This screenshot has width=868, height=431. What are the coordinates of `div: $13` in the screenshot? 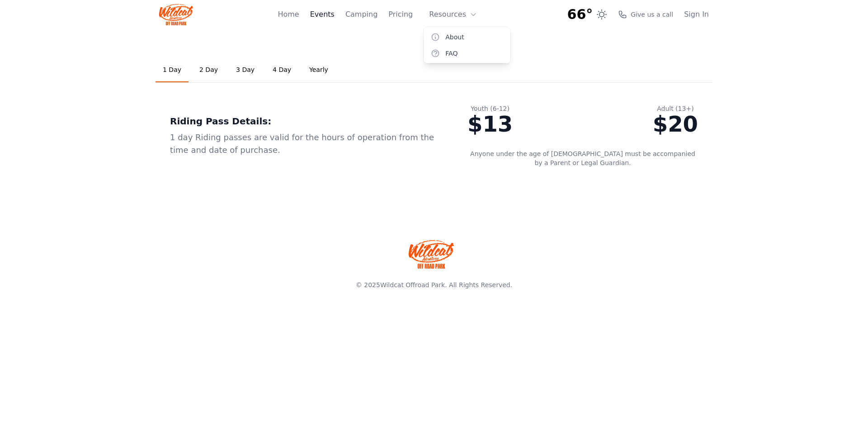 It's located at (490, 124).